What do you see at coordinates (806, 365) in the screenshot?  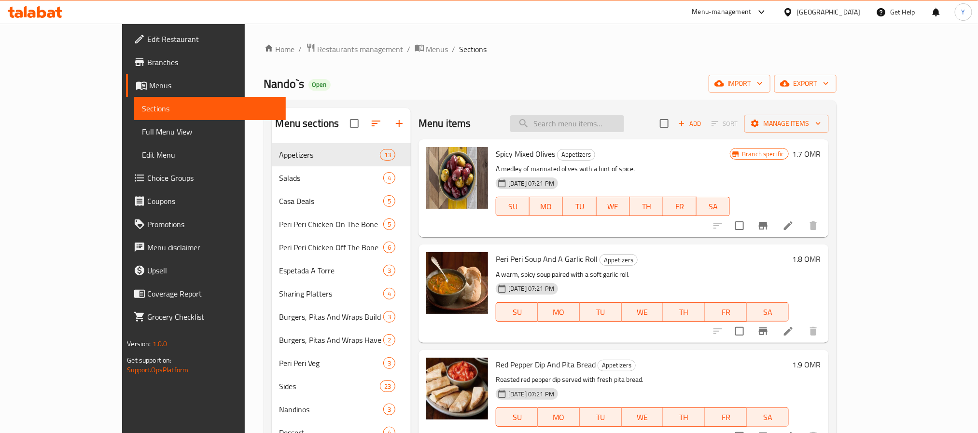 I see `h6: 1.9 OMR` at bounding box center [806, 365].